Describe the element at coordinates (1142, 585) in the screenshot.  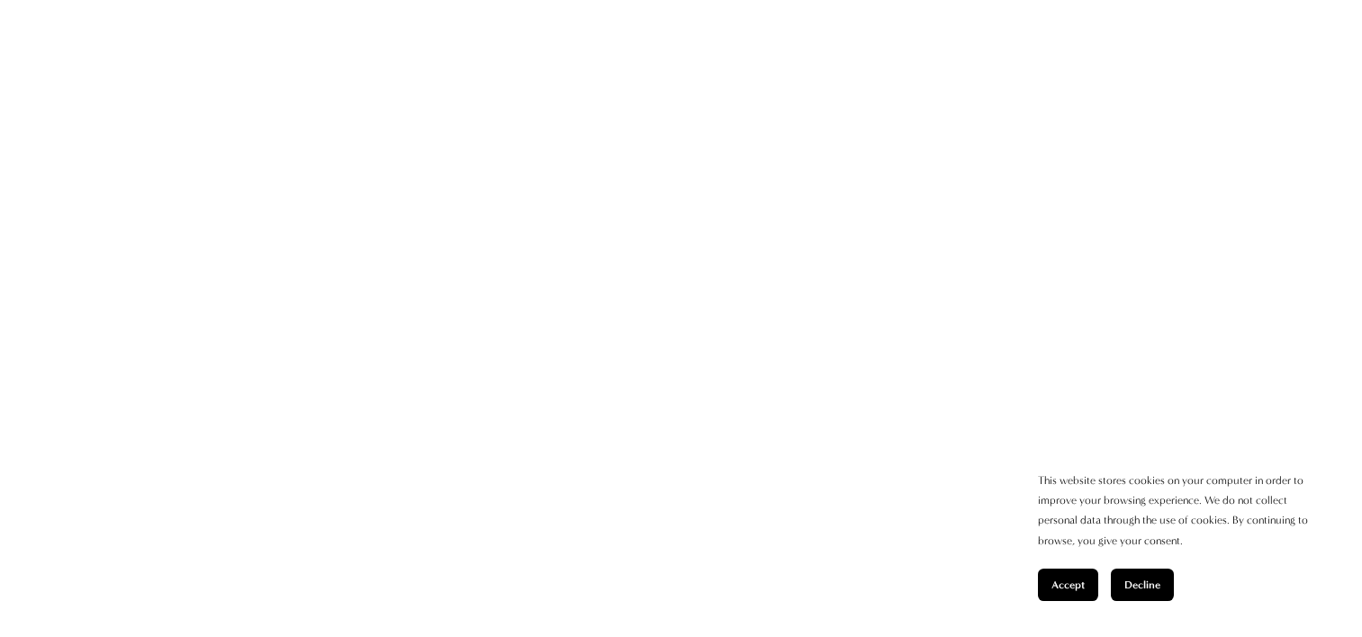
I see `button: Decline` at that location.